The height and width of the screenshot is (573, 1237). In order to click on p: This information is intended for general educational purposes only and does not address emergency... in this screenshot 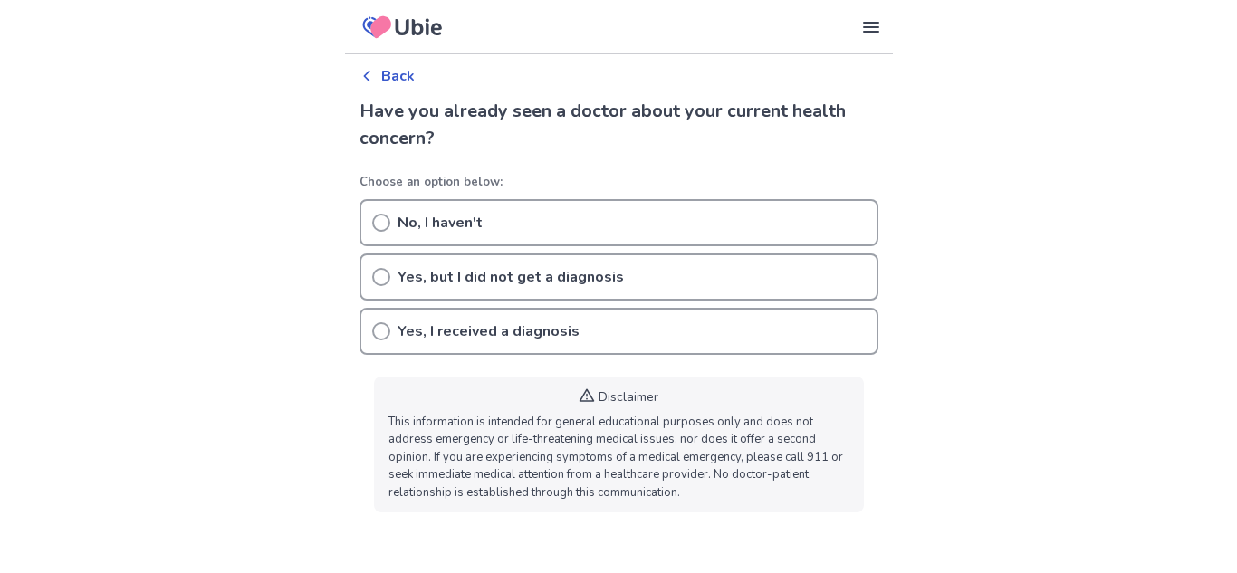, I will do `click(618, 458)`.